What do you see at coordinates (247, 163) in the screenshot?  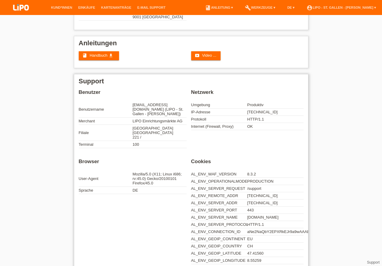 I see `h2: Cookies` at bounding box center [247, 163].